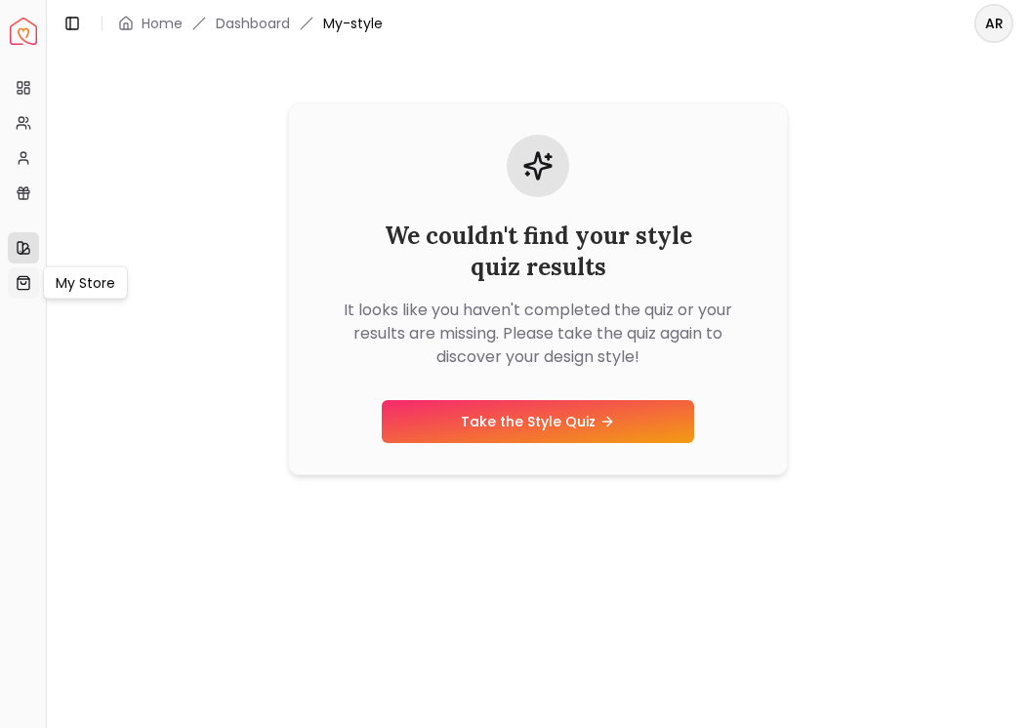 The width and height of the screenshot is (1029, 728). I want to click on a: Dashboard, so click(253, 23).